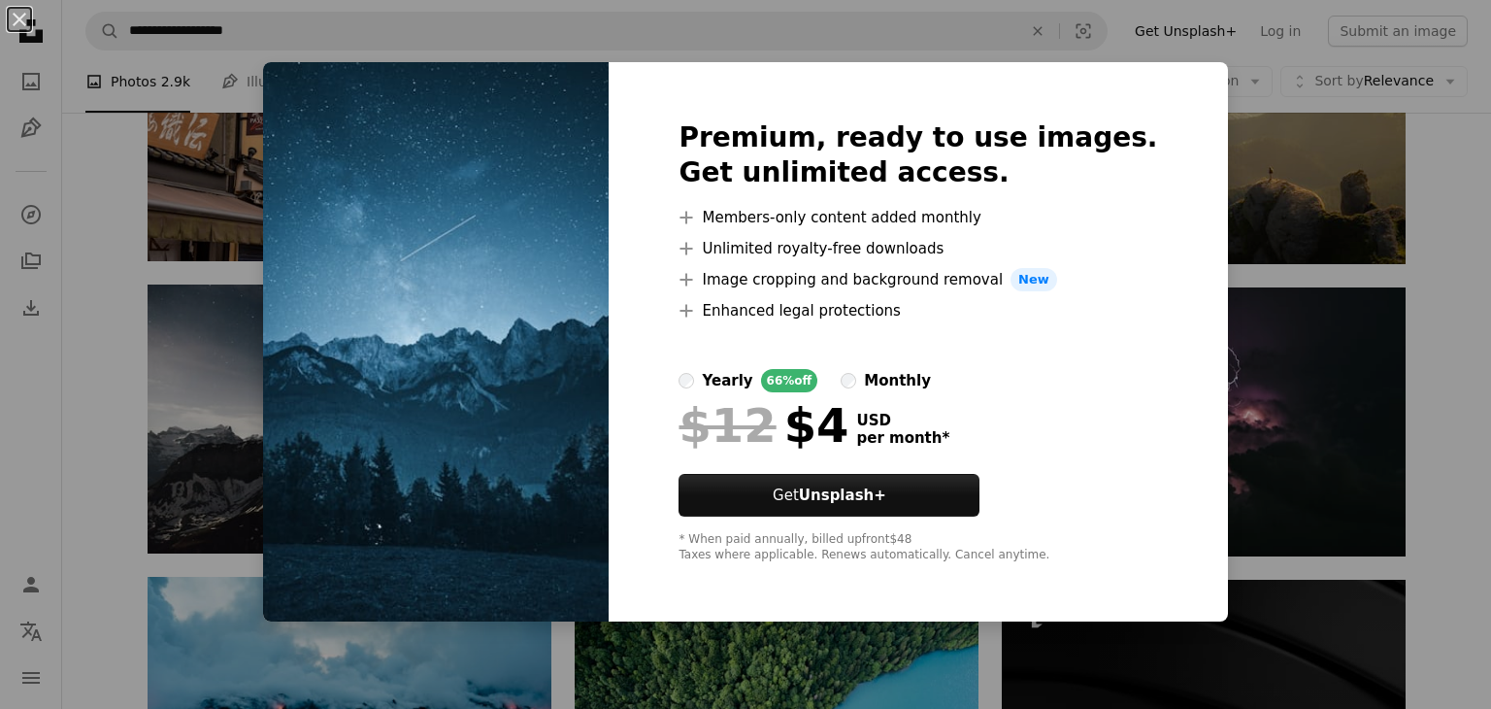 The height and width of the screenshot is (709, 1491). What do you see at coordinates (917, 547) in the screenshot?
I see `div: * When paid annually, billed upfront $48 Taxes where applicable. Renews automatically. Cancel any...` at bounding box center [917, 547].